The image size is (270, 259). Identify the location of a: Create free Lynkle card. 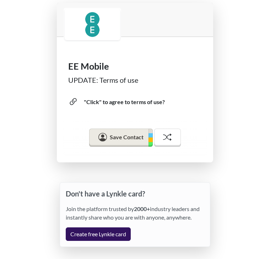
(98, 234).